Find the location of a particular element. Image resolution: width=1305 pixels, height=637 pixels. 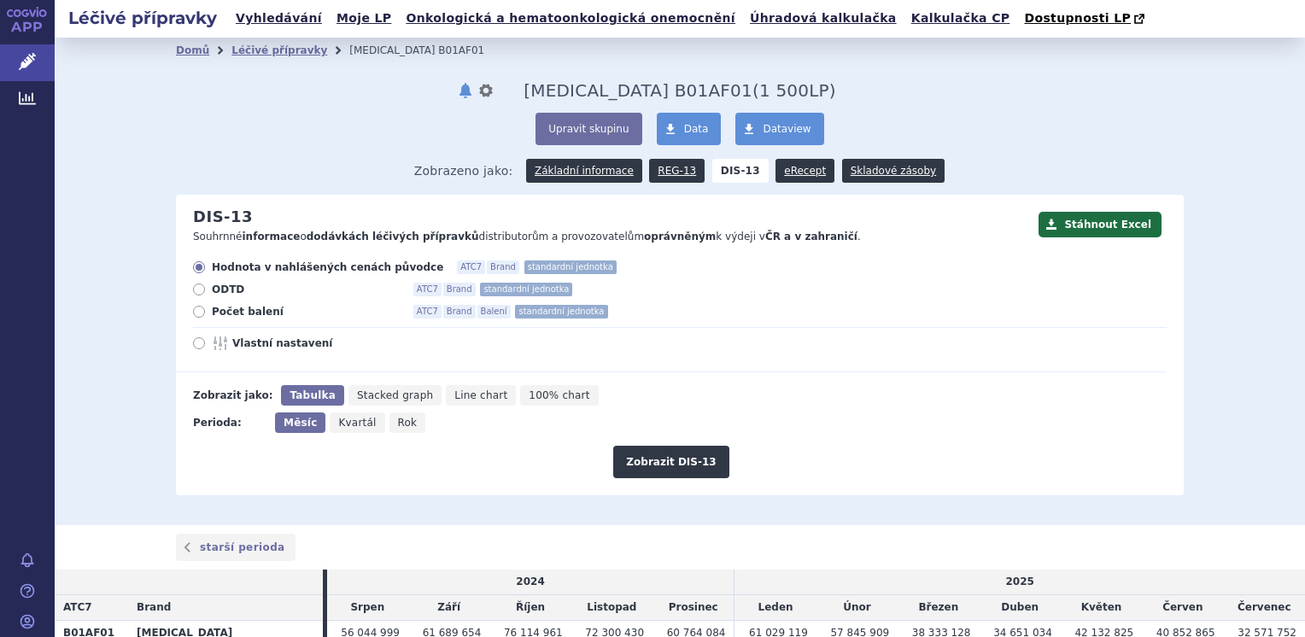

a: Vyhledávání is located at coordinates (279, 18).